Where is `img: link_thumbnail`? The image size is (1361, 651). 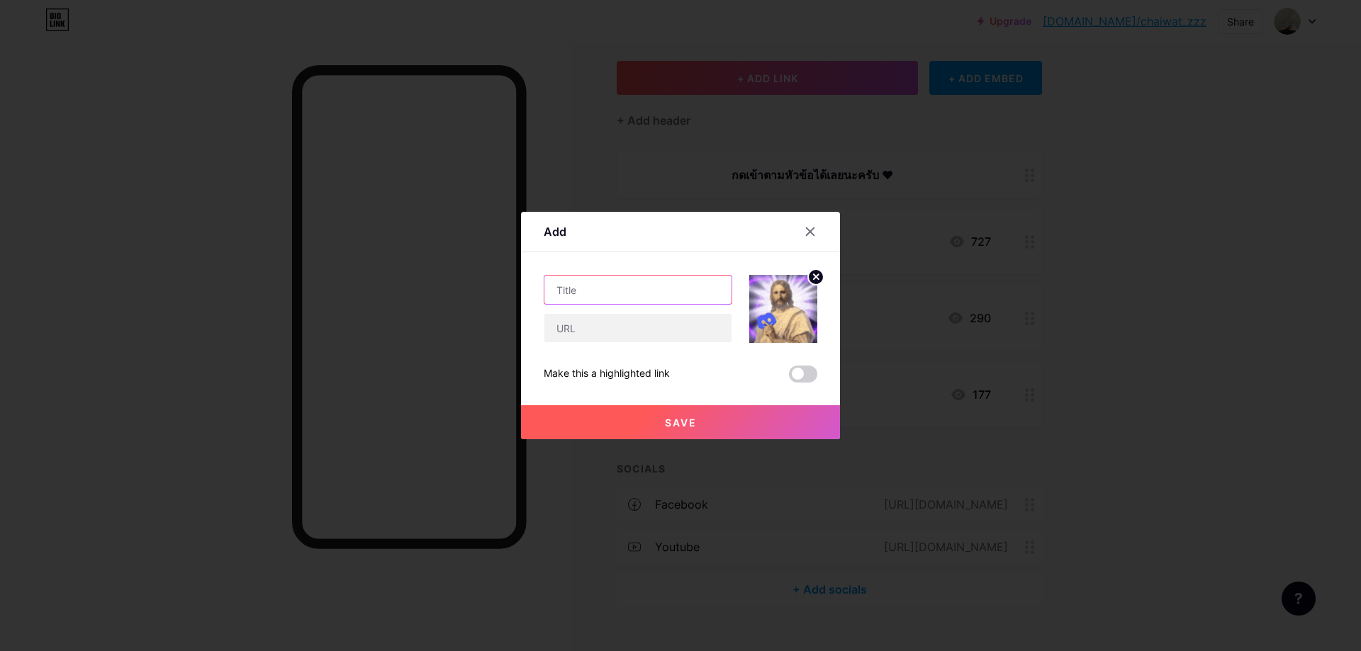 img: link_thumbnail is located at coordinates (783, 309).